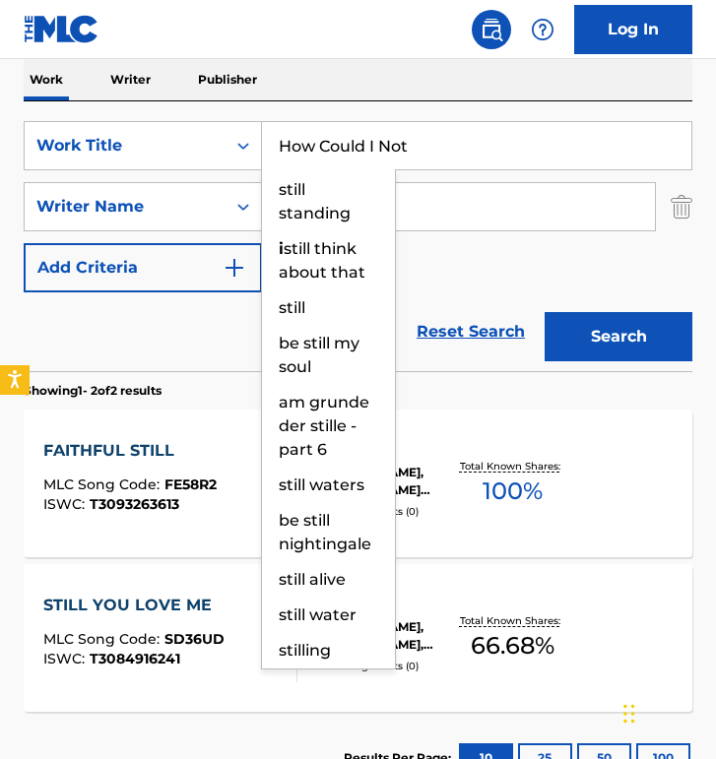 The height and width of the screenshot is (759, 716). What do you see at coordinates (619, 337) in the screenshot?
I see `button: Search` at bounding box center [619, 337].